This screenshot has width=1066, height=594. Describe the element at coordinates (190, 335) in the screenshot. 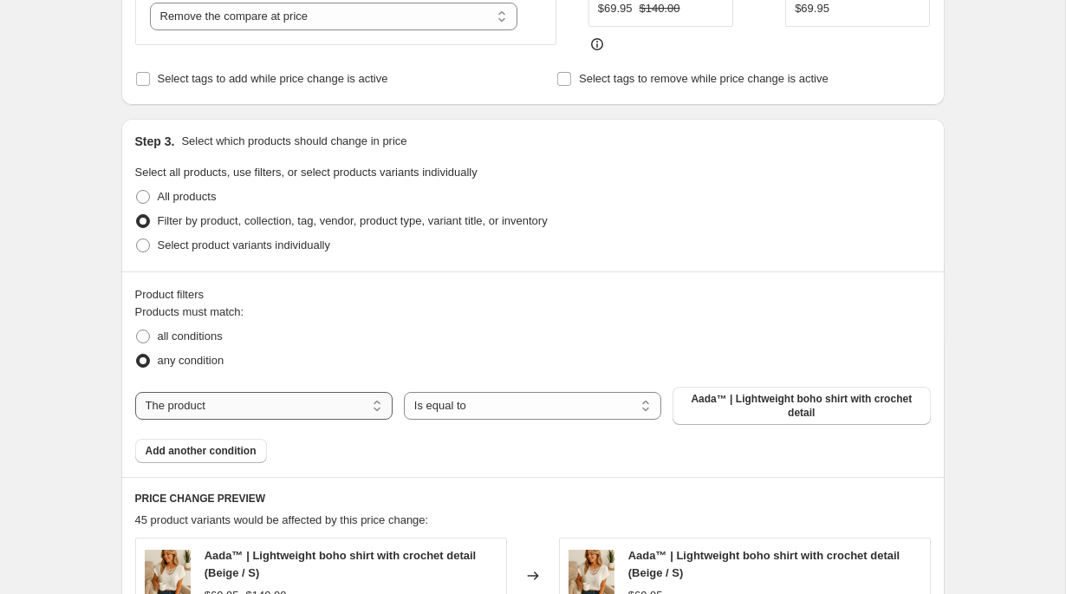

I see `span: all conditions` at that location.